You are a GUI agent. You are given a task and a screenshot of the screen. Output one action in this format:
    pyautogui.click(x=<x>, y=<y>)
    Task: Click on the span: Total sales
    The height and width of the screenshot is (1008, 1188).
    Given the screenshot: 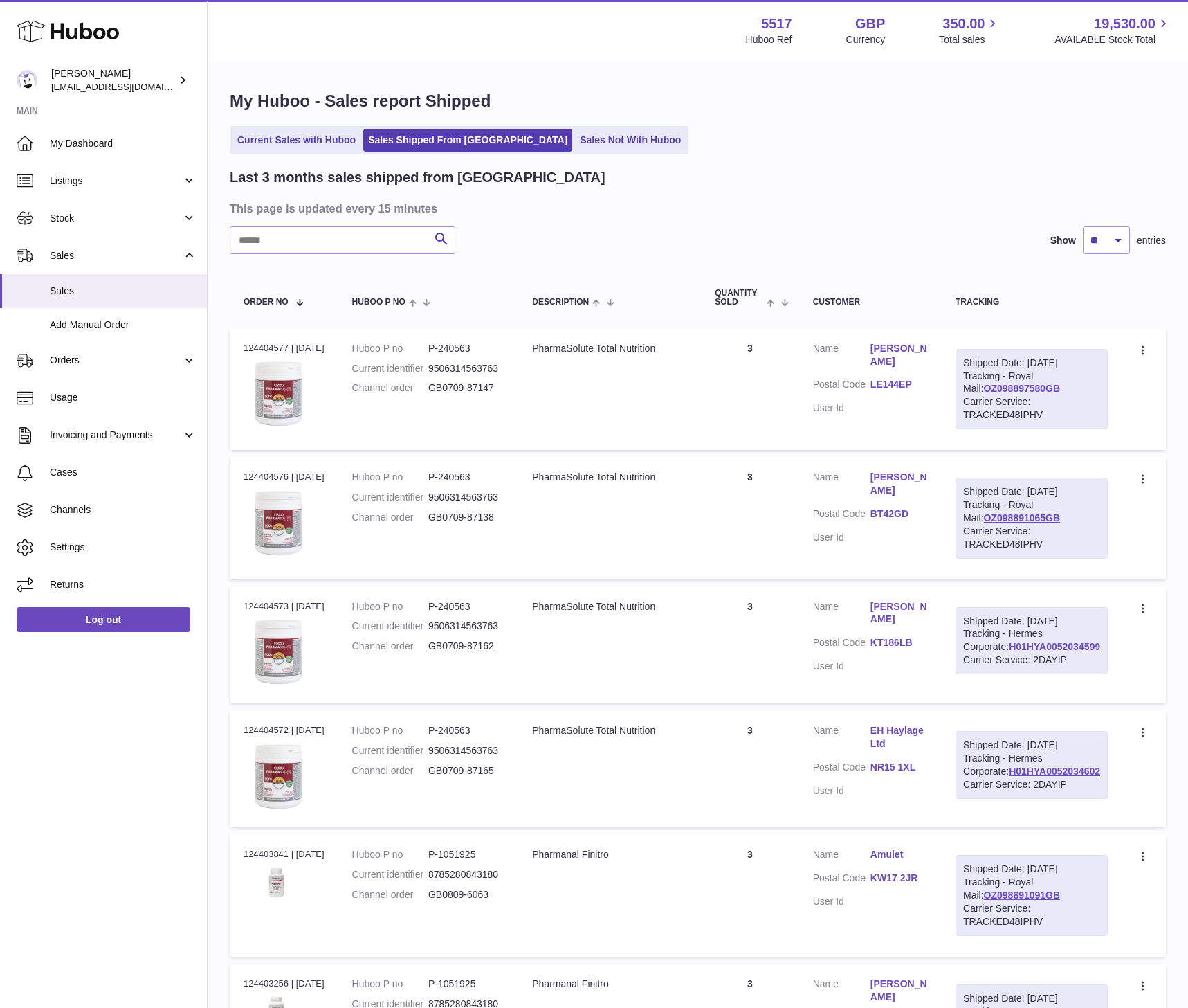 What is the action you would take?
    pyautogui.click(x=970, y=39)
    